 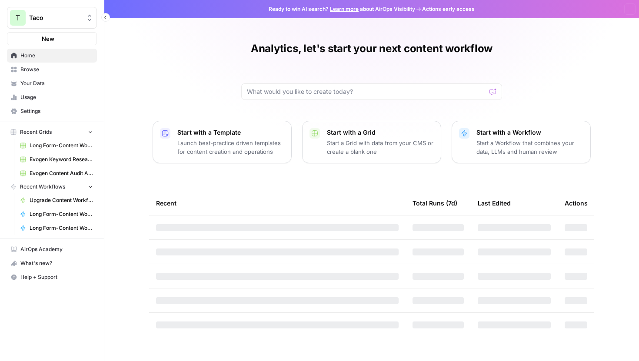 I want to click on a: Browse, so click(x=52, y=70).